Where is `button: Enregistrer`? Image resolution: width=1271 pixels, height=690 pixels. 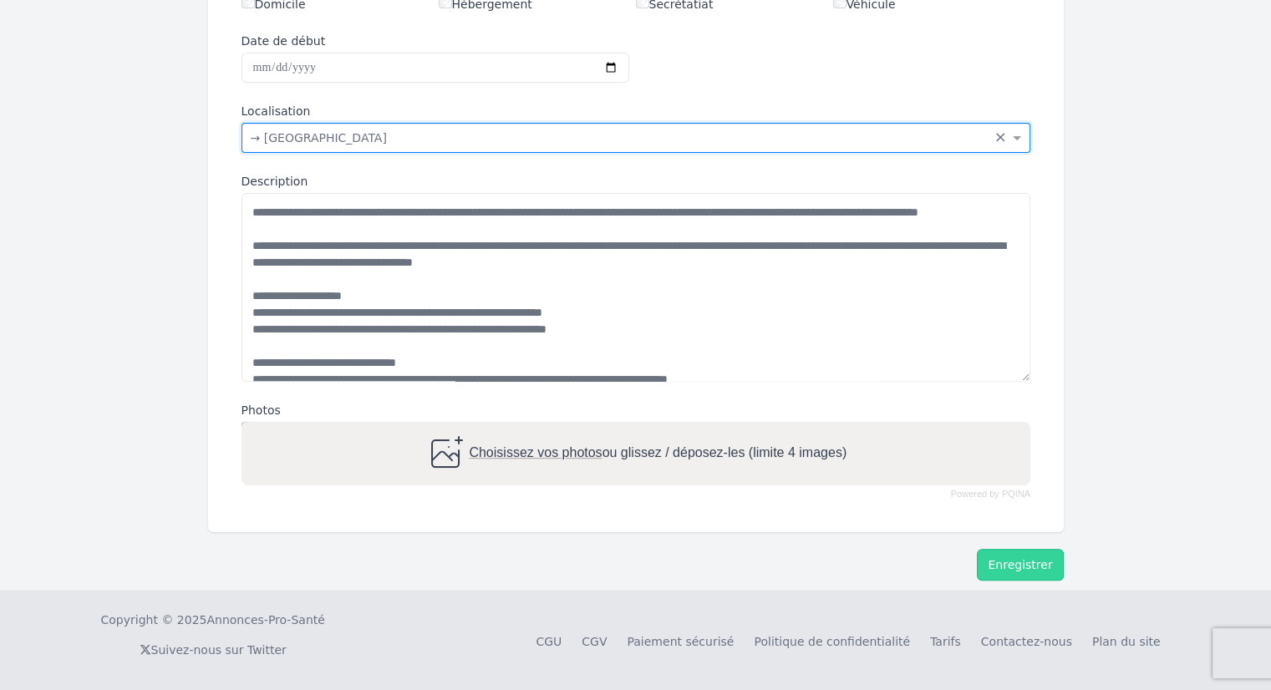
button: Enregistrer is located at coordinates (1019, 565).